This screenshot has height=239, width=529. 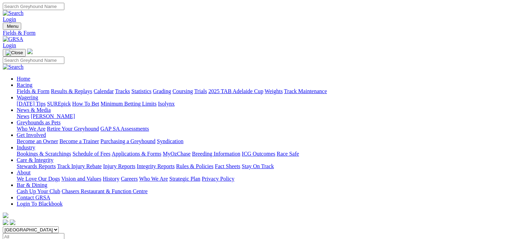 What do you see at coordinates (91, 154) in the screenshot?
I see `a: Schedule of Fees` at bounding box center [91, 154].